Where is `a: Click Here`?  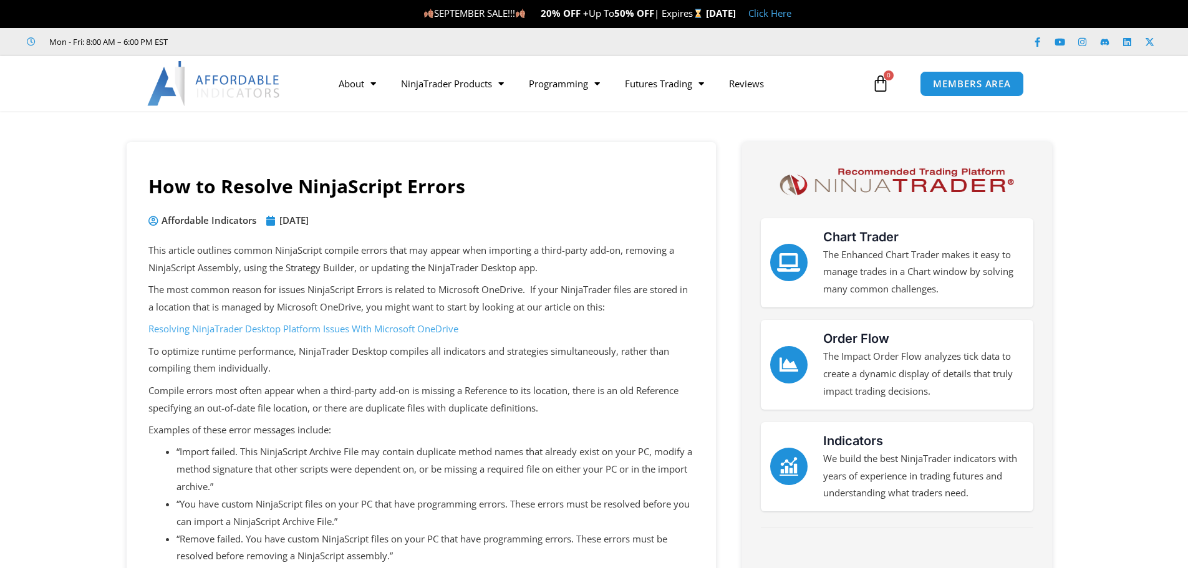 a: Click Here is located at coordinates (770, 13).